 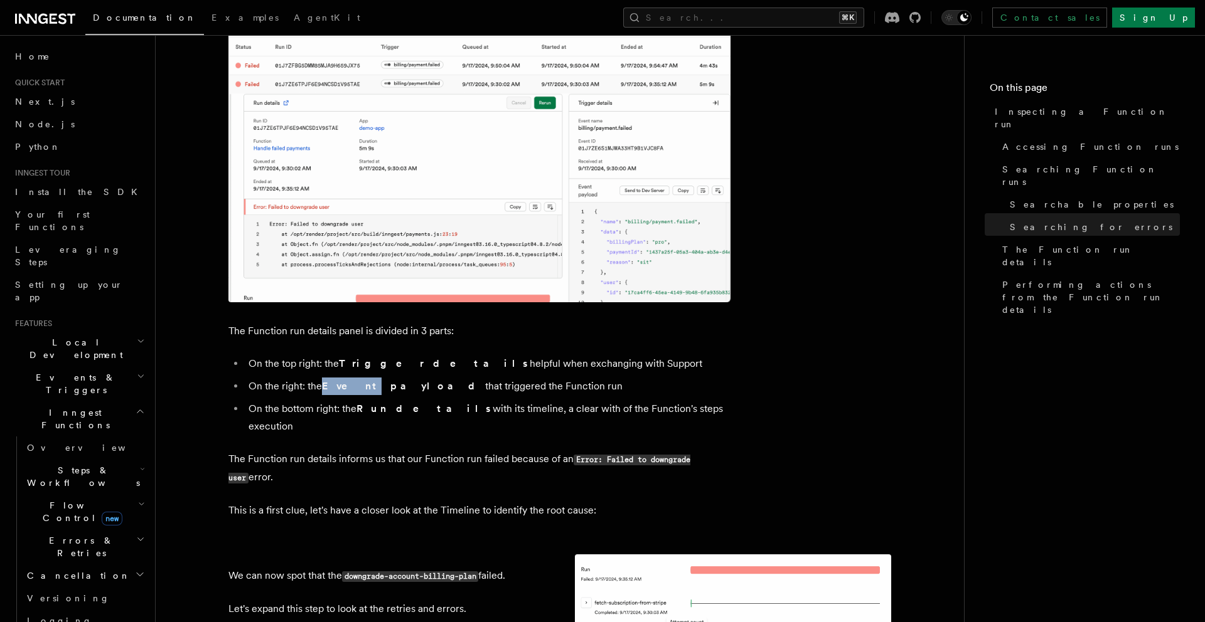 I want to click on a: The Function run details, so click(x=1088, y=256).